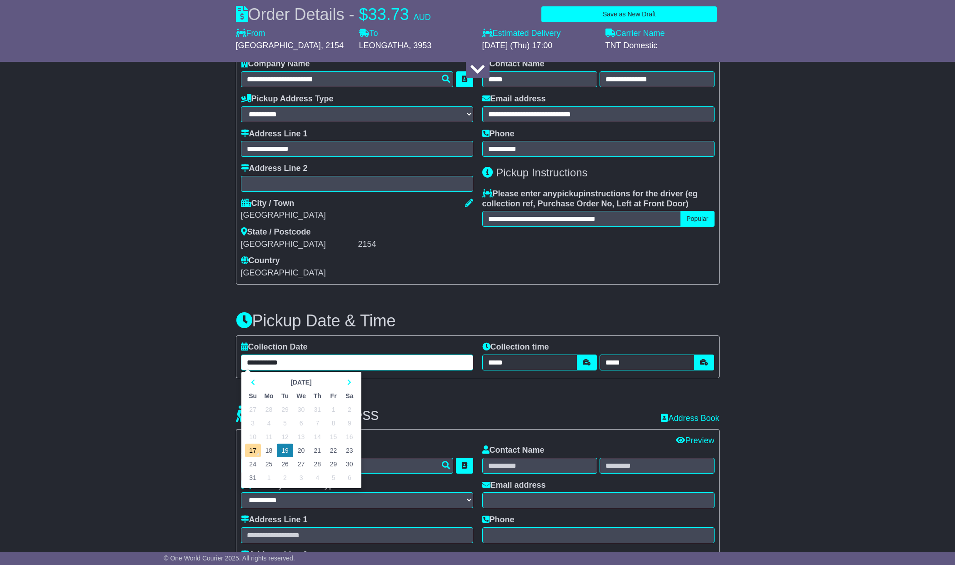 The image size is (955, 565). I want to click on a: Preview, so click(695, 440).